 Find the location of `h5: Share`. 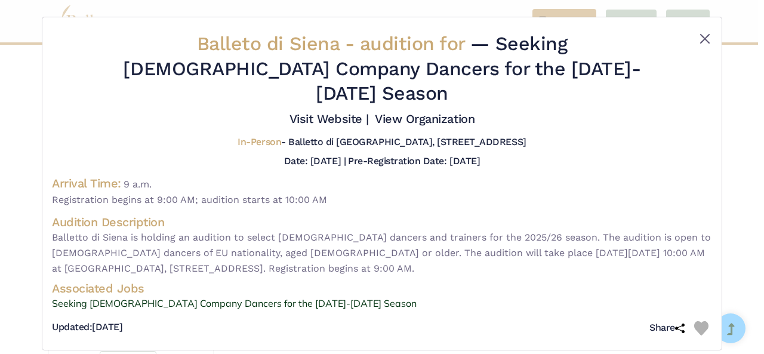

h5: Share is located at coordinates (667, 328).